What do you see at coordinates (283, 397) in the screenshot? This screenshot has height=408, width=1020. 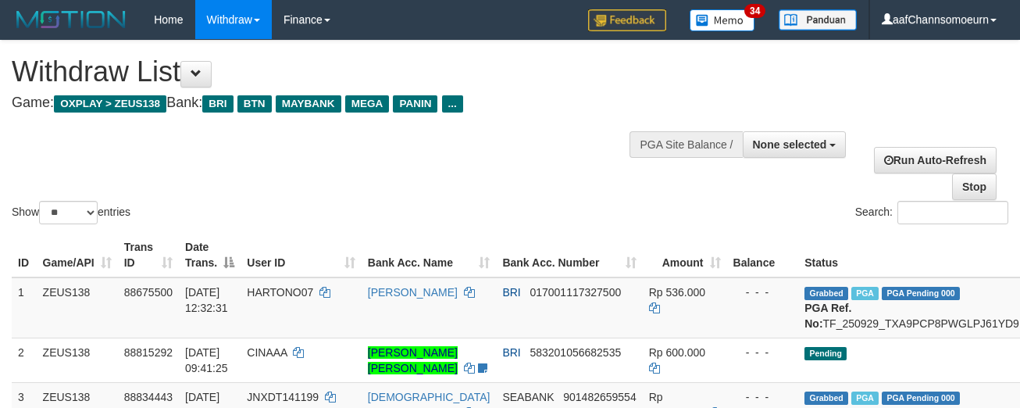 I see `span: JNXDT141199` at bounding box center [283, 397].